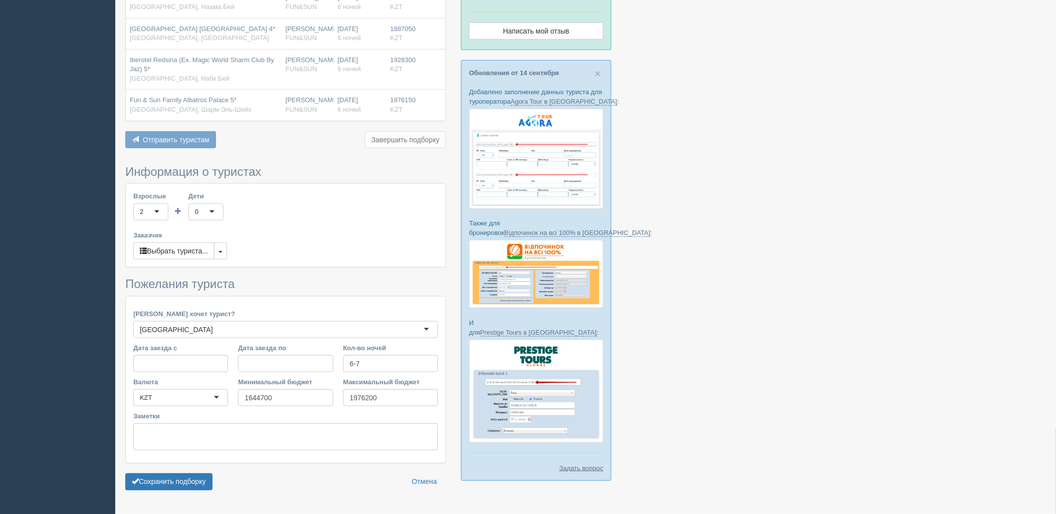 The width and height of the screenshot is (1056, 514). I want to click on p: Добавлено заполнение данных туриста для туроператора :, so click(537, 97).